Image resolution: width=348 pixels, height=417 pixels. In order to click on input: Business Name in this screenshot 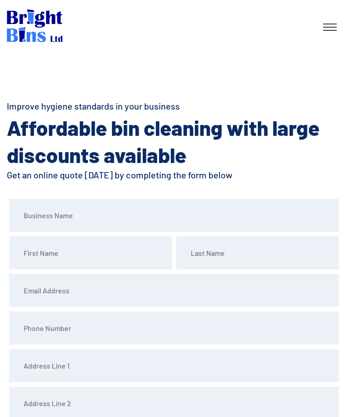, I will do `click(174, 215)`.